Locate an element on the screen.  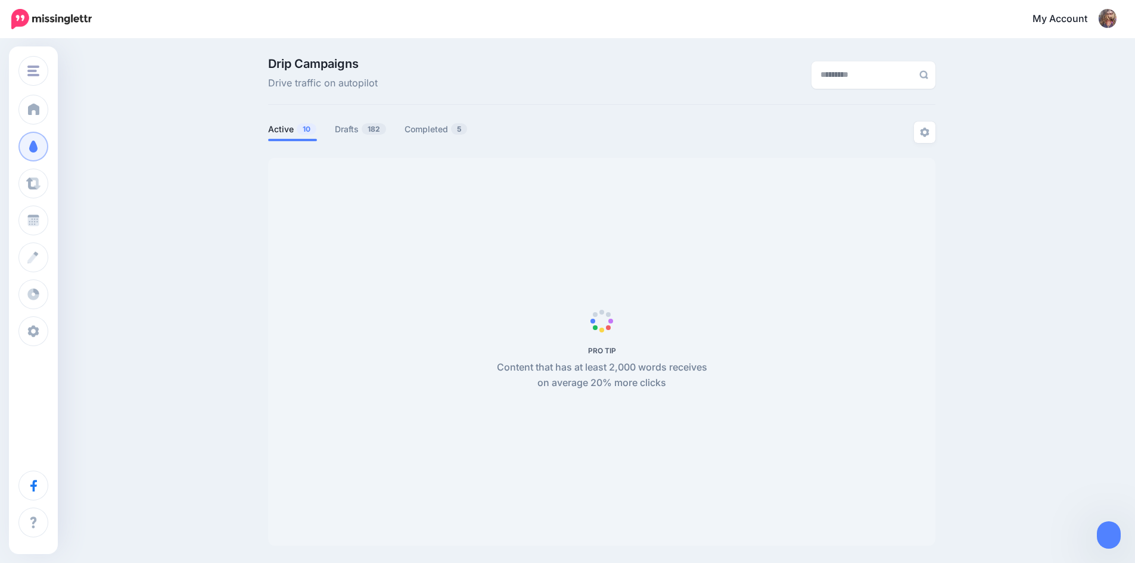
a: Completed5 is located at coordinates (436, 129).